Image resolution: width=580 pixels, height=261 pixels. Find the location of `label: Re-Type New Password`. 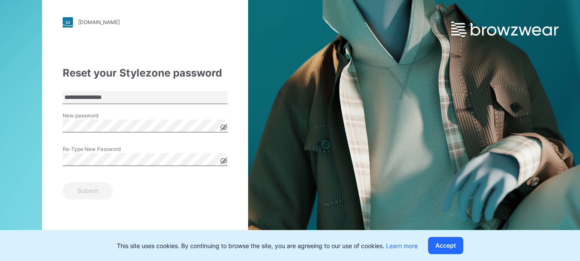

label: Re-Type New Password is located at coordinates (93, 149).